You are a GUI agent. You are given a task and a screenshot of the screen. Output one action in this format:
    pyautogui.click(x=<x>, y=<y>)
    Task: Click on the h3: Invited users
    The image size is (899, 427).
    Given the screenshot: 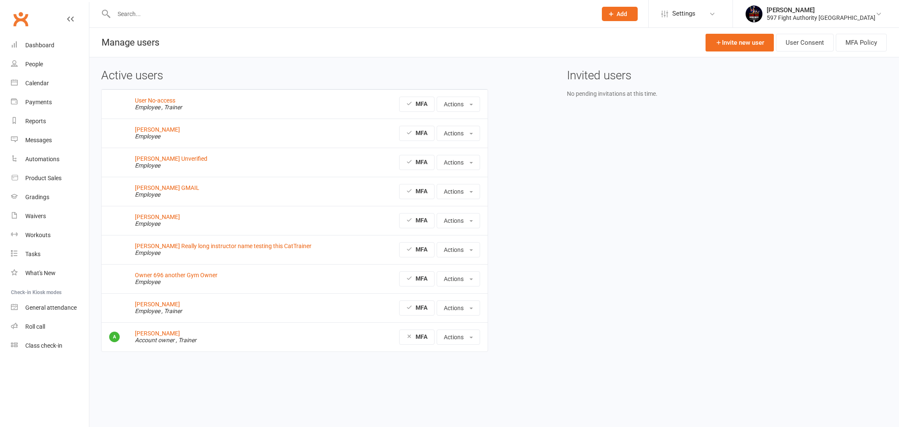 What is the action you would take?
    pyautogui.click(x=727, y=75)
    